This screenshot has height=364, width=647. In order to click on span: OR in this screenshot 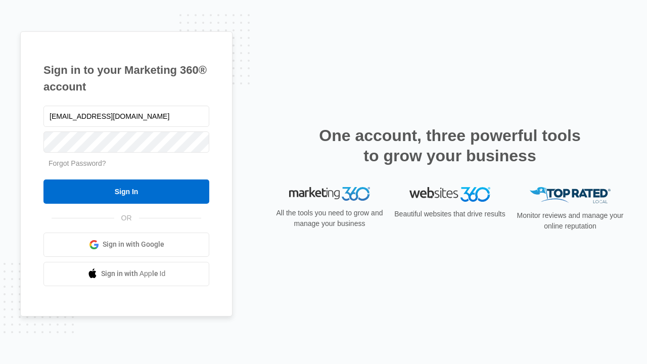, I will do `click(126, 218)`.